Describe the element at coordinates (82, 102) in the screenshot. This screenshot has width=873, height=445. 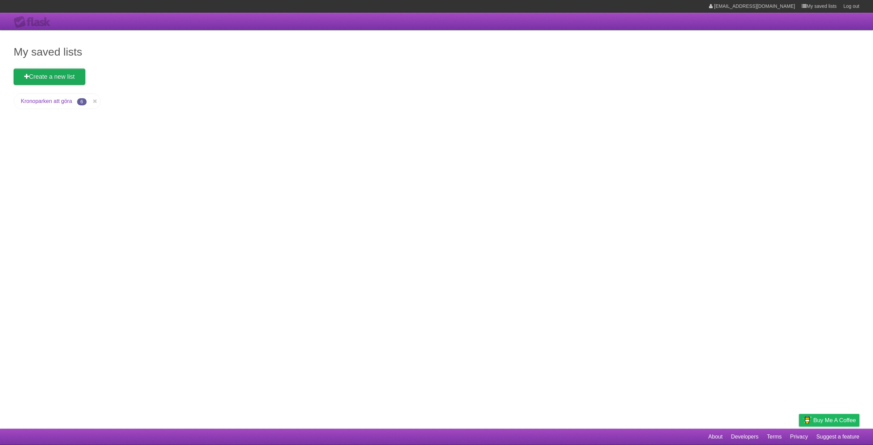
I see `span: 6` at that location.